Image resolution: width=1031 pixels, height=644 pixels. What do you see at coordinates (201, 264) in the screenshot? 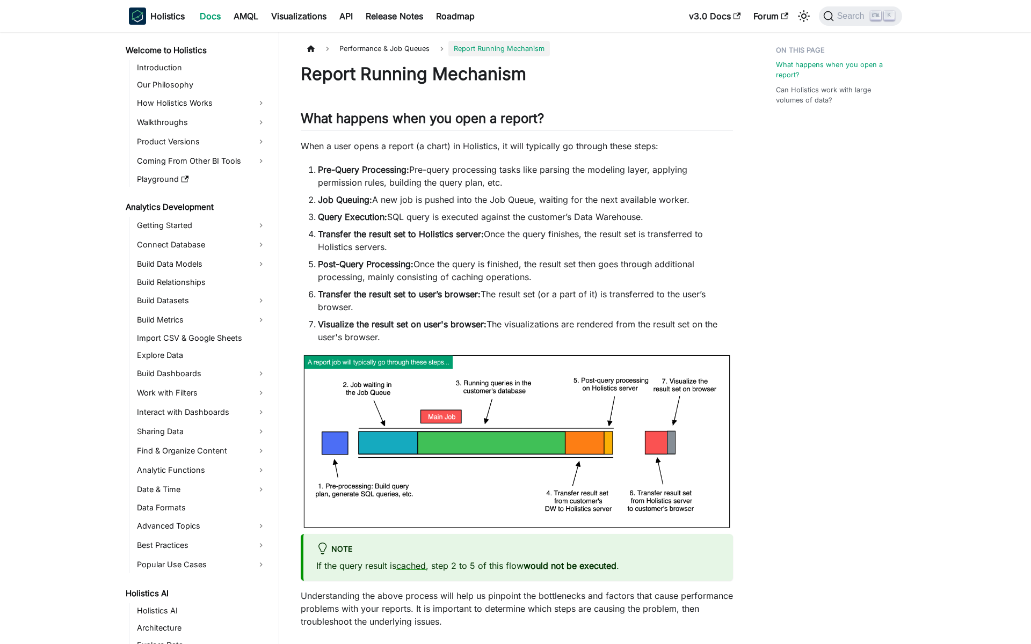
I see `a: Build Data Models` at bounding box center [201, 264].